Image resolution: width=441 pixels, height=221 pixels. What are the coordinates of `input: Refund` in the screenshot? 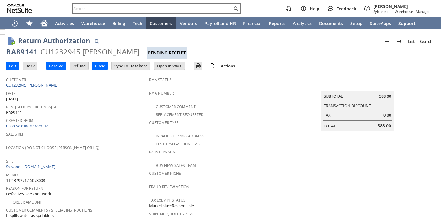 It's located at (79, 66).